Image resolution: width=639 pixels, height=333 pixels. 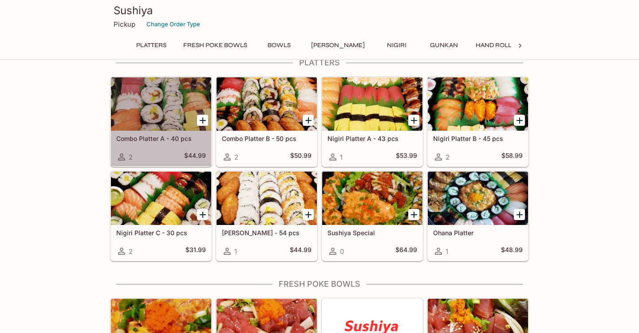 I want to click on button: Add Nigiri Platter A - 43 pcs, so click(x=414, y=120).